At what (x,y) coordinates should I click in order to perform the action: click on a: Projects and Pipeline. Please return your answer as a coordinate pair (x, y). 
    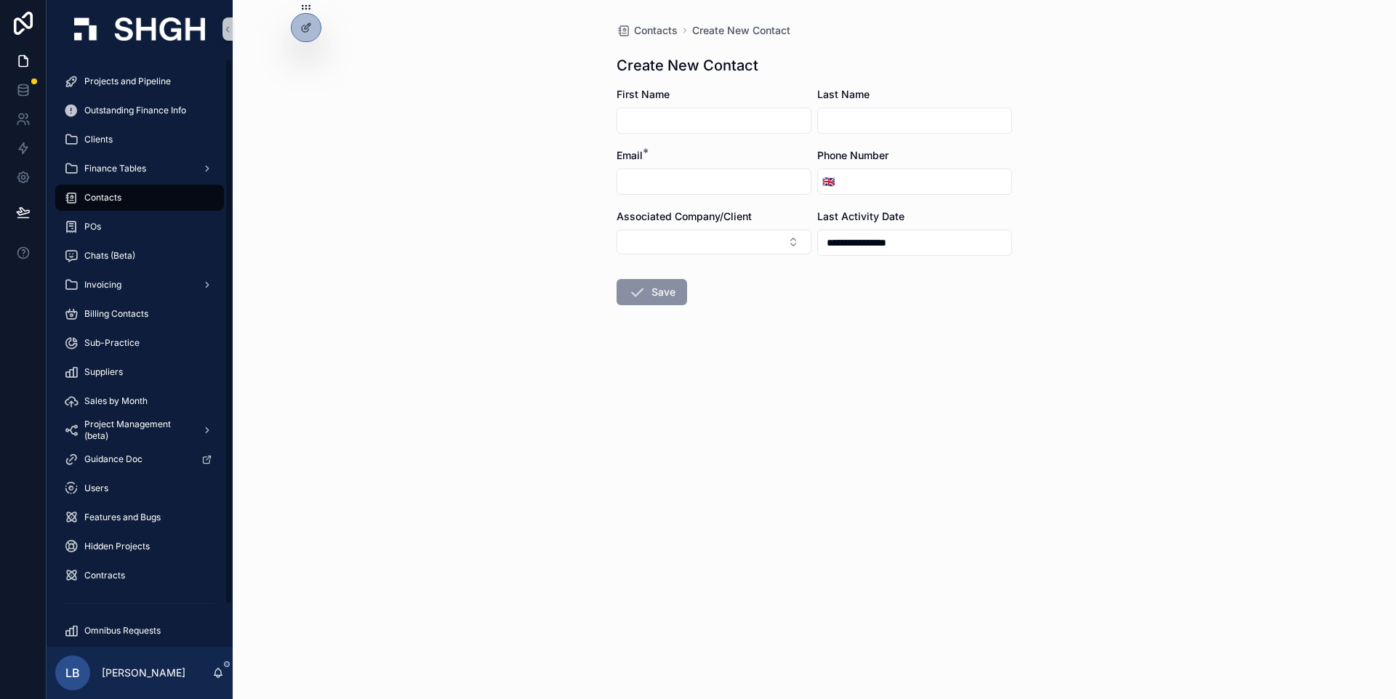
    Looking at the image, I should click on (140, 81).